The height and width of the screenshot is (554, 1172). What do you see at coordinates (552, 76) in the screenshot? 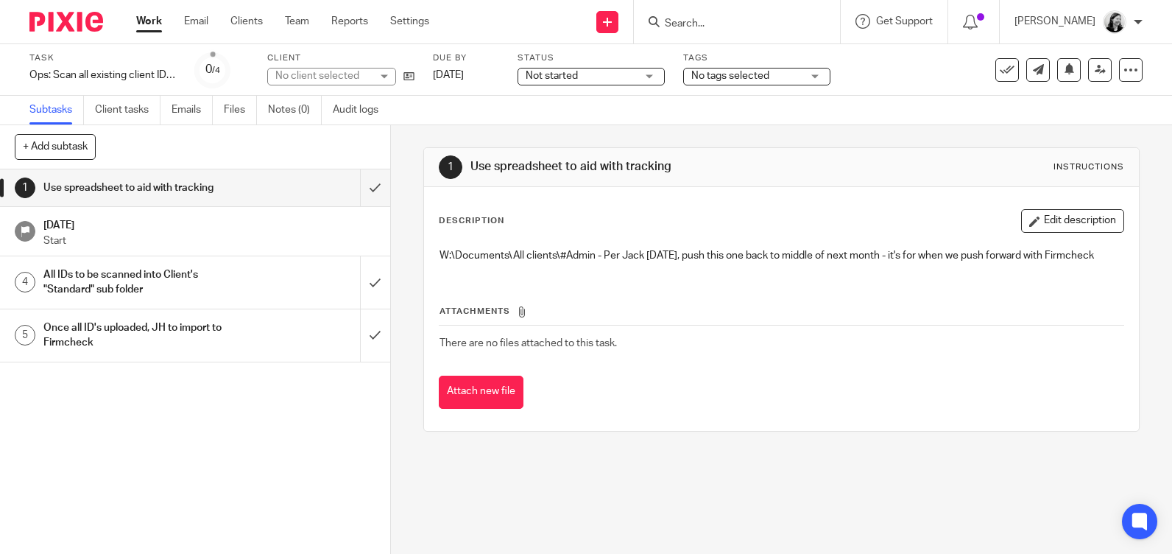
I see `span: Not started` at bounding box center [552, 76].